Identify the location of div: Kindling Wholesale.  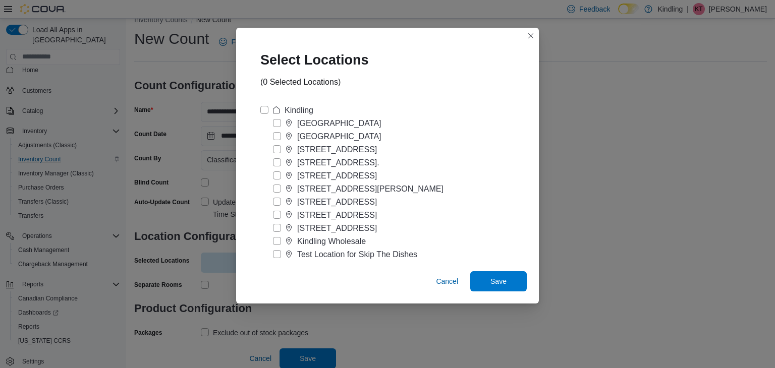
(331, 242).